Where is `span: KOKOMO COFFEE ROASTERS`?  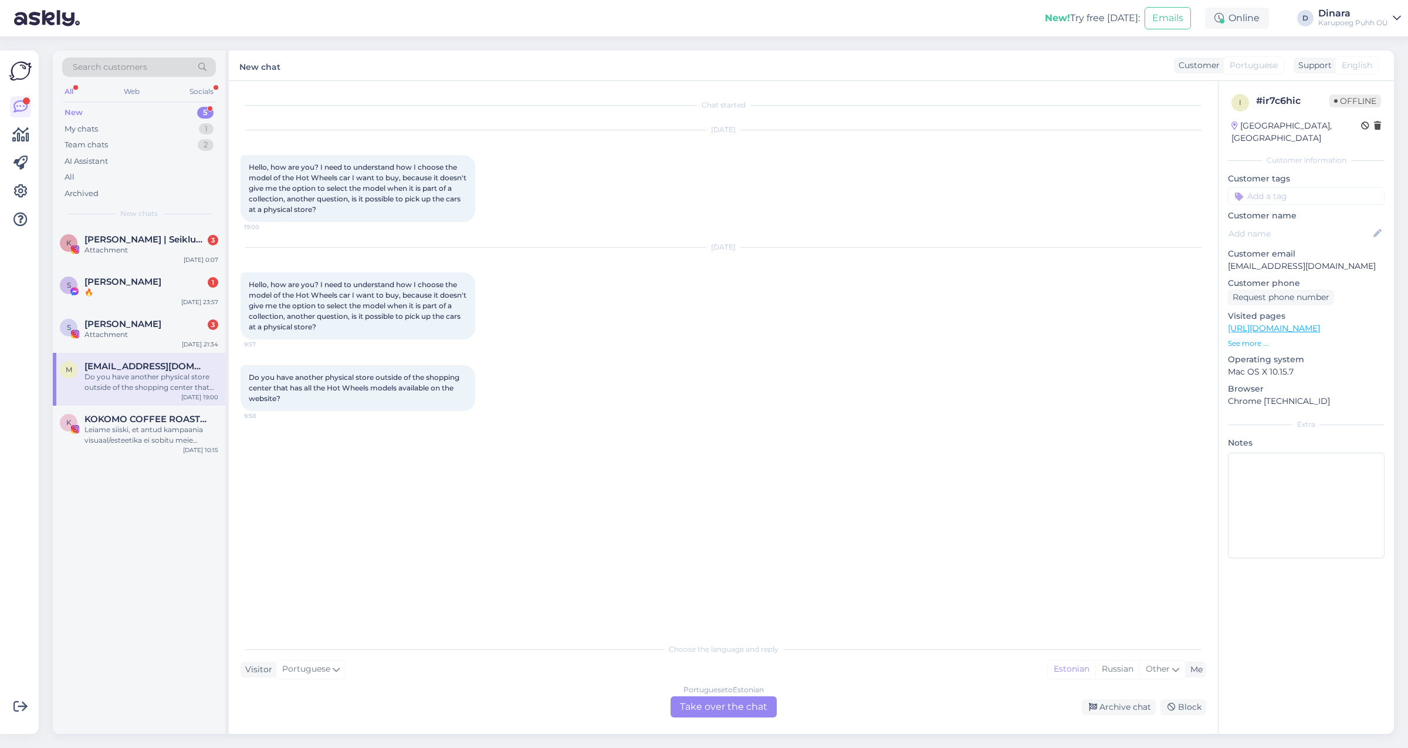
span: KOKOMO COFFEE ROASTERS is located at coordinates (146, 419).